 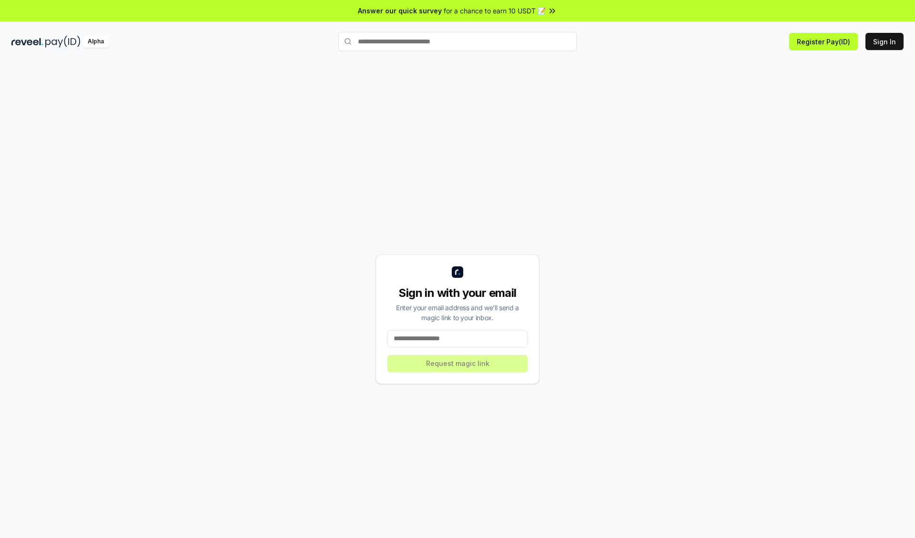 I want to click on img: pay_id, so click(x=63, y=41).